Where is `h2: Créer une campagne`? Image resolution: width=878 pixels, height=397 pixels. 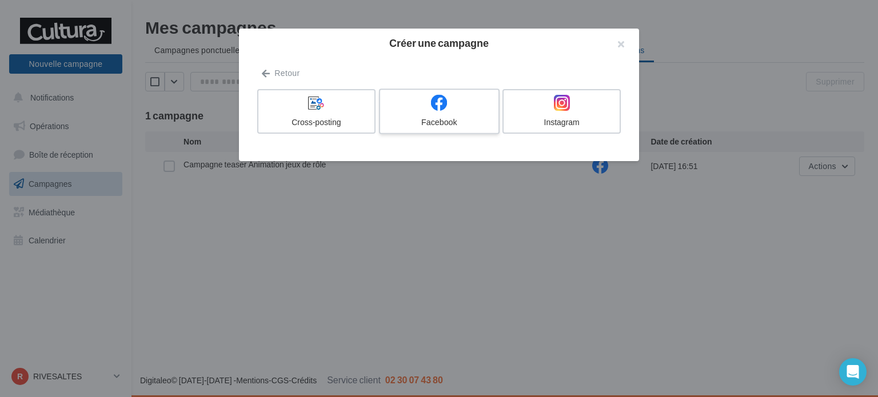
h2: Créer une campagne is located at coordinates (439, 43).